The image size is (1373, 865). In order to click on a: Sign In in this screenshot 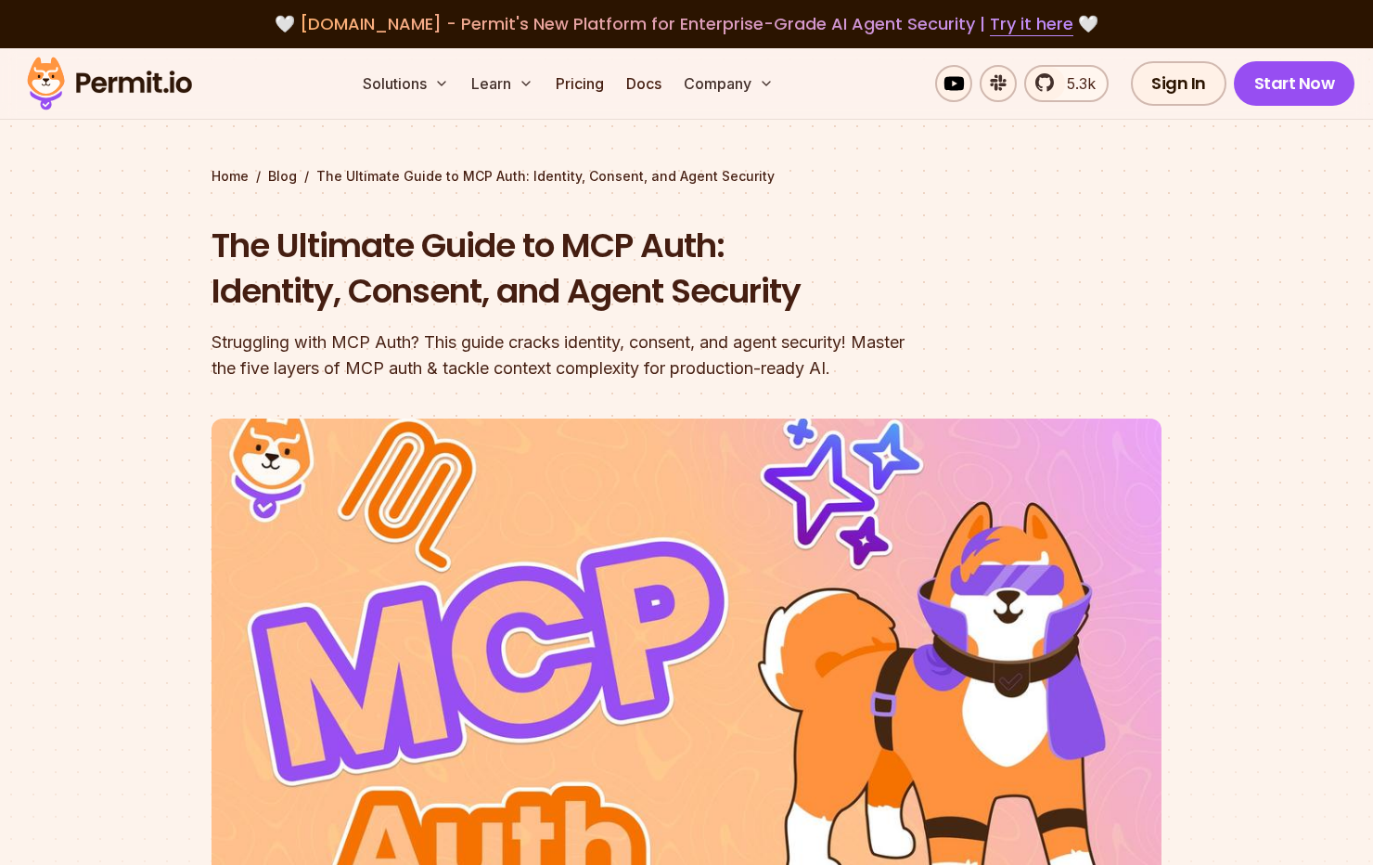, I will do `click(1179, 84)`.